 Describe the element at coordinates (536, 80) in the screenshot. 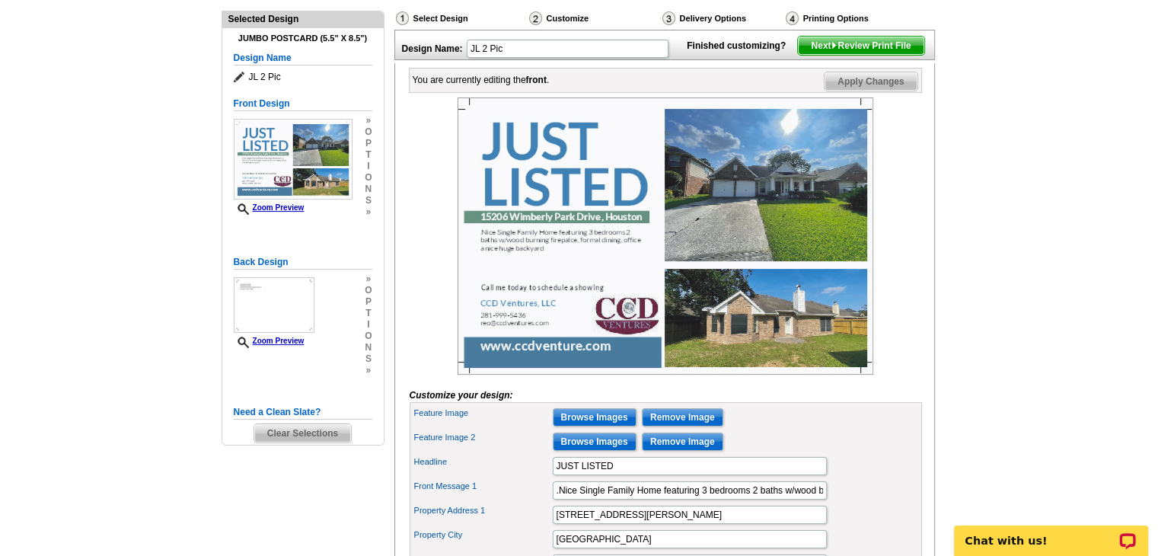

I see `b: front` at that location.